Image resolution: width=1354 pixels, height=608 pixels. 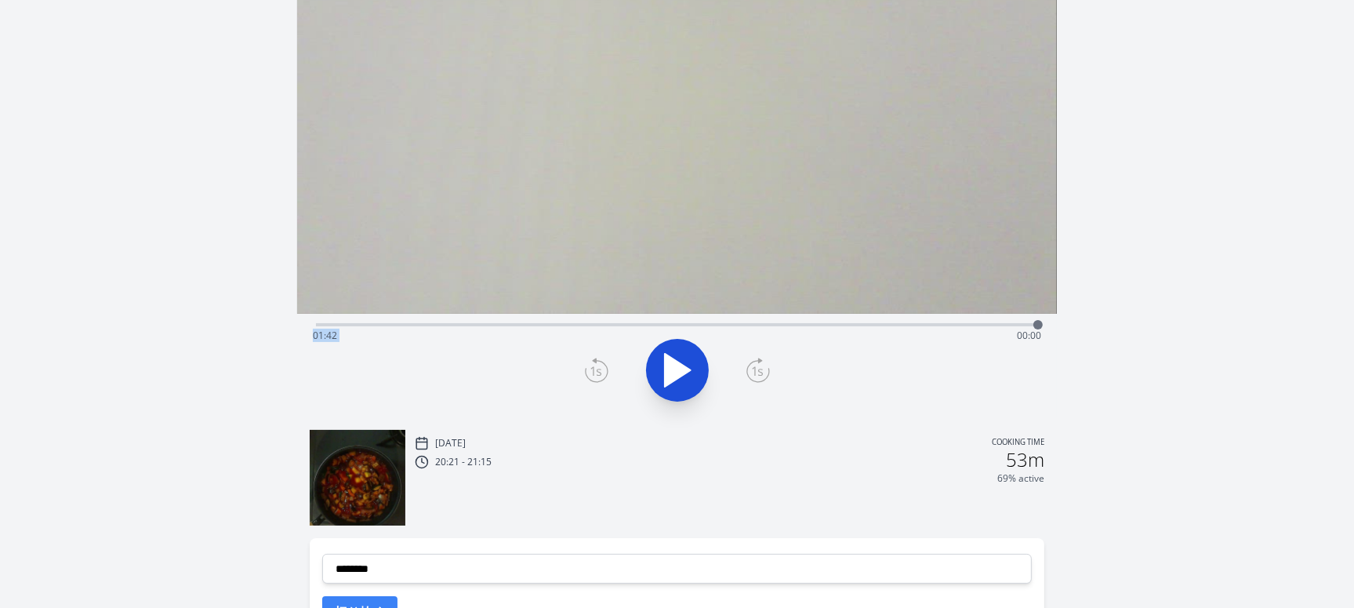 I want to click on h2: 53m, so click(x=1025, y=460).